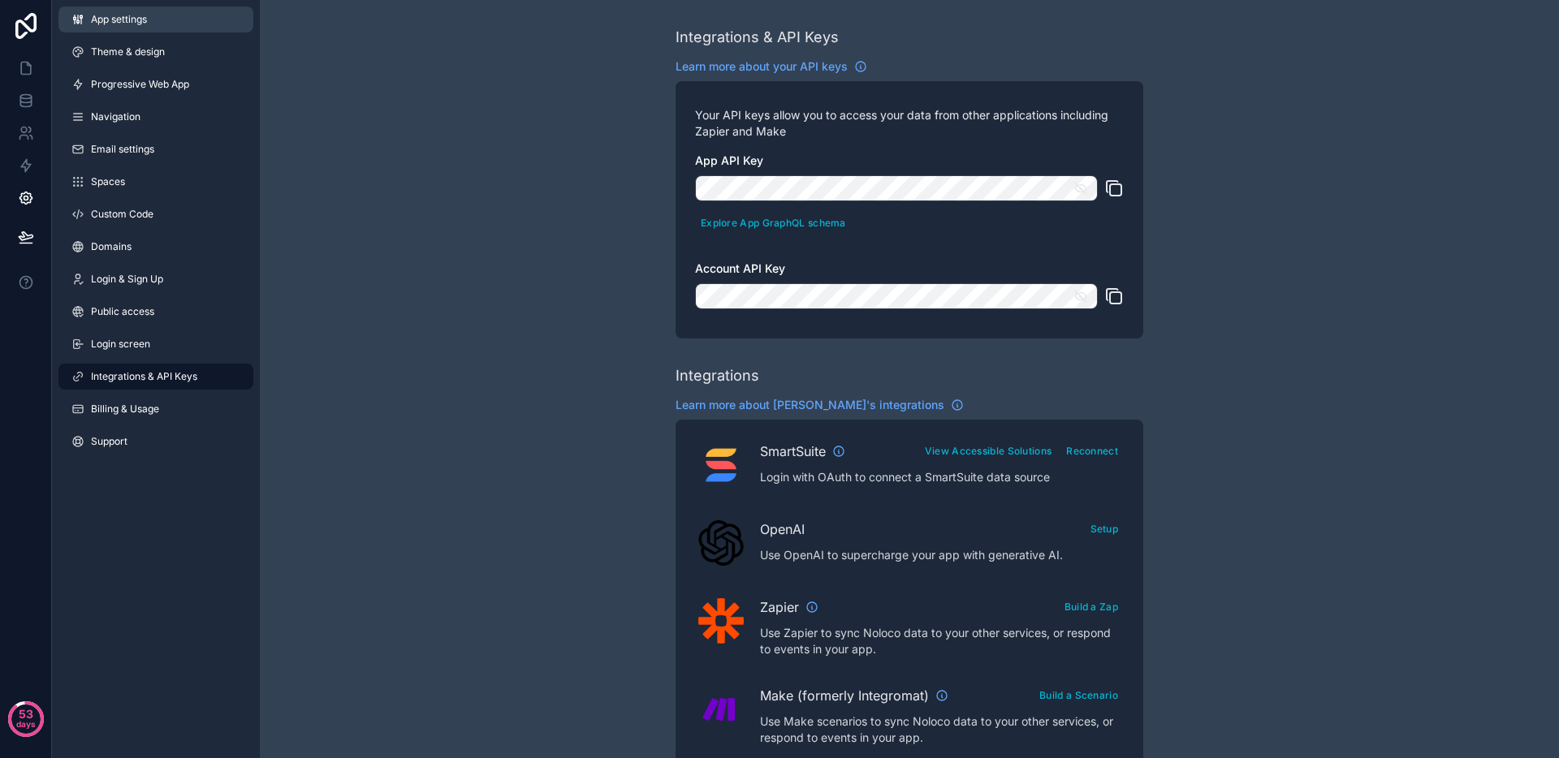 The image size is (1559, 758). I want to click on img: OpenAI, so click(721, 543).